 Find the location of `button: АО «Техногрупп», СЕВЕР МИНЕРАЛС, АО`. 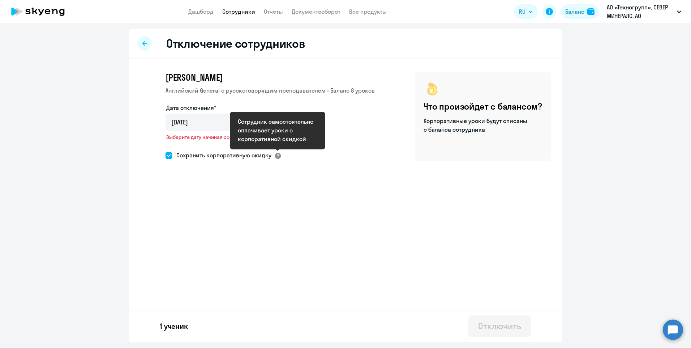

button: АО «Техногрупп», СЕВЕР МИНЕРАЛС, АО is located at coordinates (644, 12).